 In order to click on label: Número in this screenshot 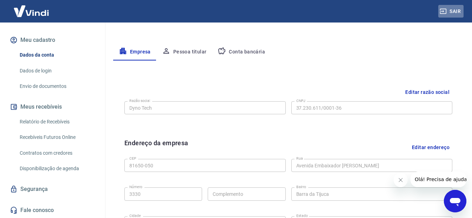, I will do `click(136, 187)`.